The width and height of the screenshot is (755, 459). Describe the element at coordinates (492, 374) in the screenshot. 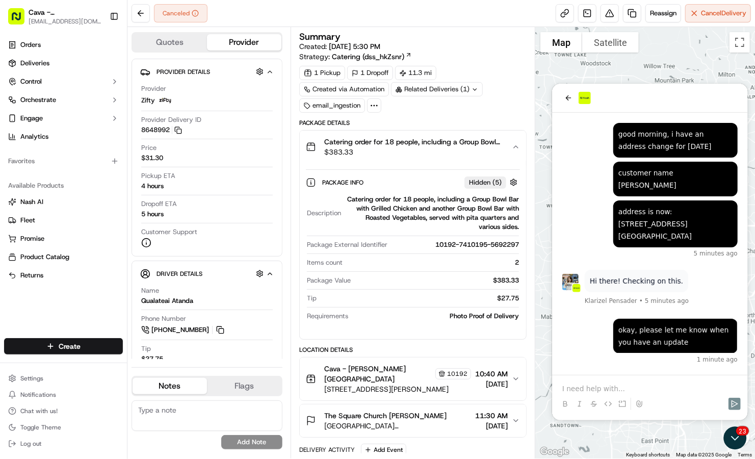

I see `span: 10:40 AM` at that location.